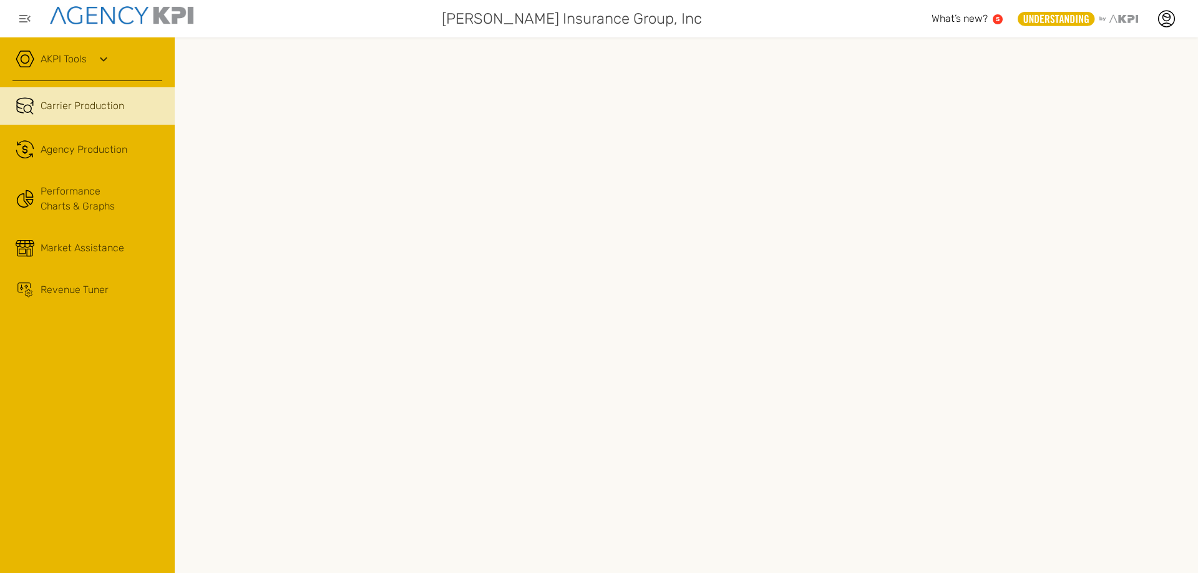 The height and width of the screenshot is (573, 1198). I want to click on span: Agency Production, so click(84, 150).